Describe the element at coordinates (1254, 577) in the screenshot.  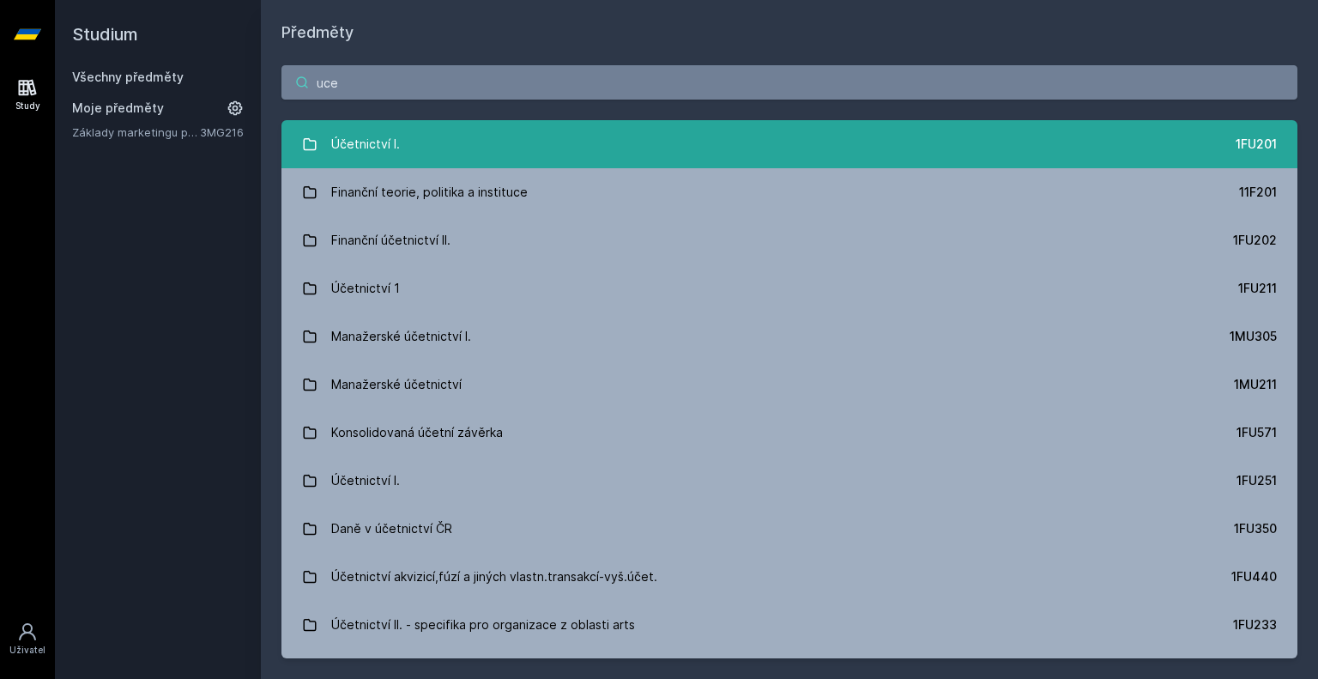
I see `div: 1FU440` at that location.